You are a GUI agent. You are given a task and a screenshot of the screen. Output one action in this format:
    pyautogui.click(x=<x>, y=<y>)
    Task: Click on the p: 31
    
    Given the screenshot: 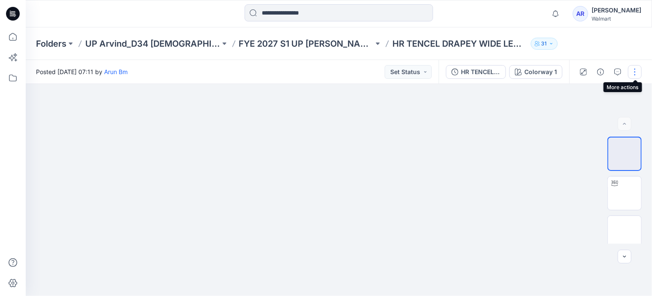 What is the action you would take?
    pyautogui.click(x=544, y=44)
    